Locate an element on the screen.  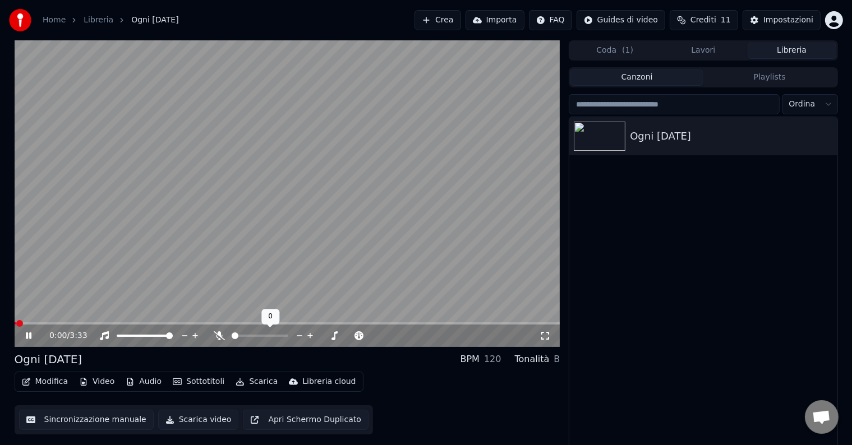
a: Home is located at coordinates (54, 20).